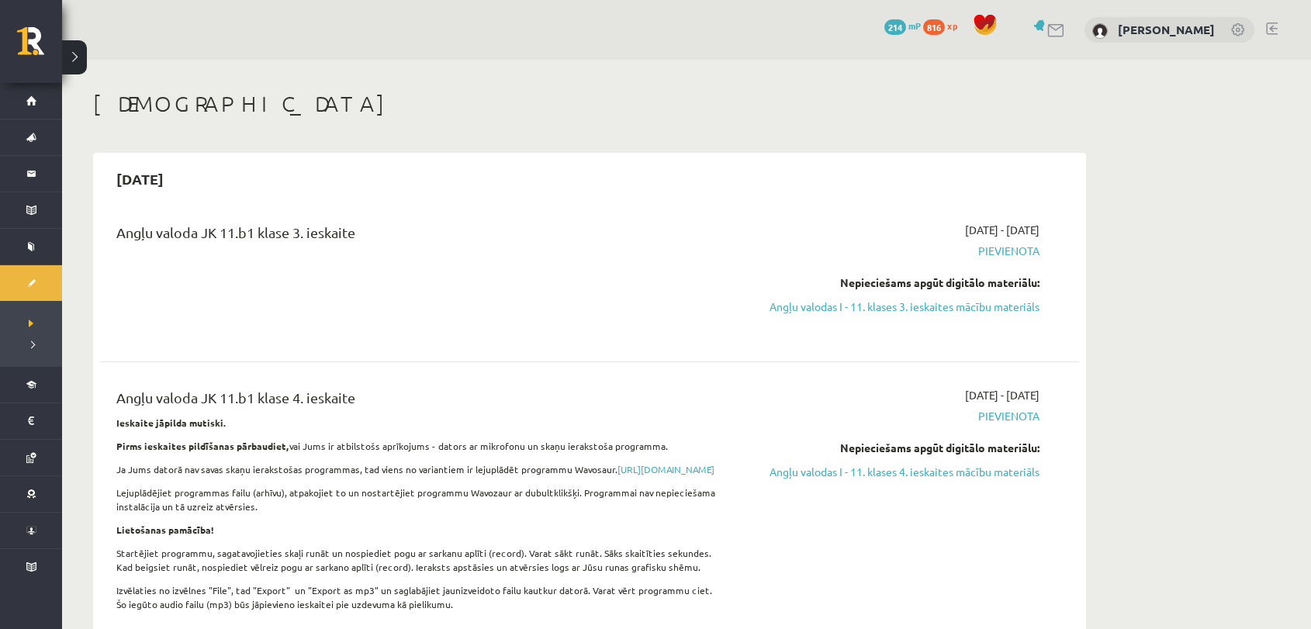 The width and height of the screenshot is (1311, 629). What do you see at coordinates (420, 469) in the screenshot?
I see `p: Ja Jums datorā nav savas skaņu ierakstošas programmas, tad viens no variantiem ir lejuplādēt prog...` at bounding box center [420, 469].